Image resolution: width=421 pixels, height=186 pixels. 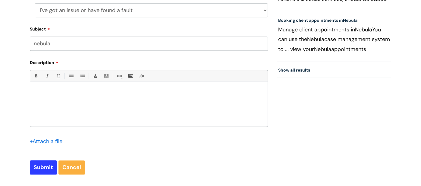 What do you see at coordinates (43, 167) in the screenshot?
I see `input: Submit` at bounding box center [43, 167].